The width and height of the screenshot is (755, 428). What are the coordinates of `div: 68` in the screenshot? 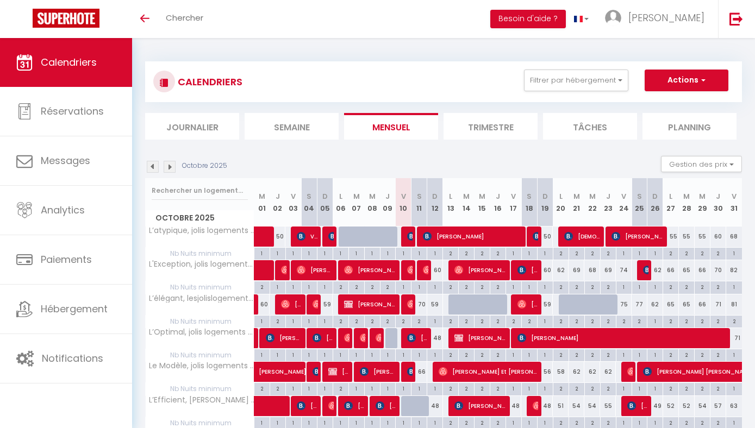 It's located at (733, 236).